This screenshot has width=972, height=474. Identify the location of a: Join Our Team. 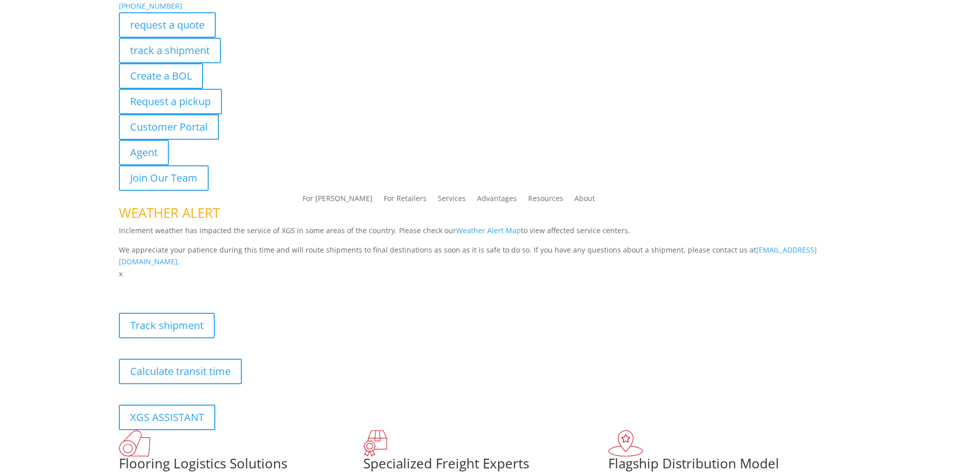
(164, 178).